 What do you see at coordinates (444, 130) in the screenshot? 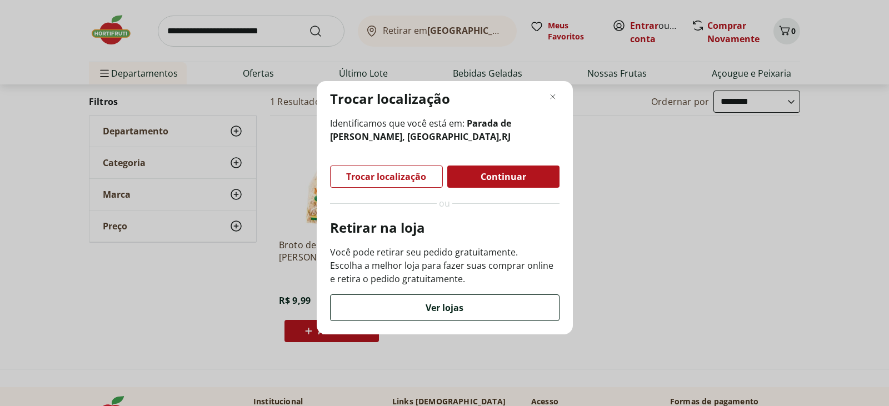
I see `span: Identificamos que você está em:` at bounding box center [444, 130].